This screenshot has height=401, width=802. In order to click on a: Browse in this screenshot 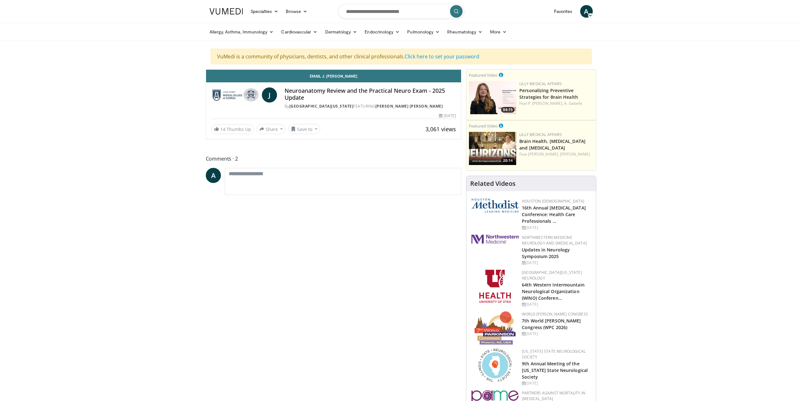, I will do `click(297, 11)`.